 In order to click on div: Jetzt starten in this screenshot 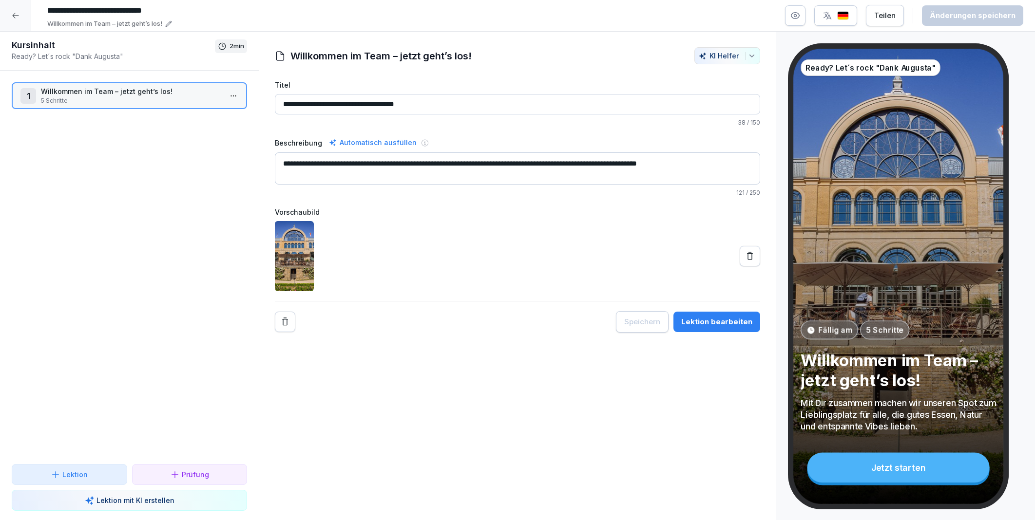, I will do `click(898, 468)`.